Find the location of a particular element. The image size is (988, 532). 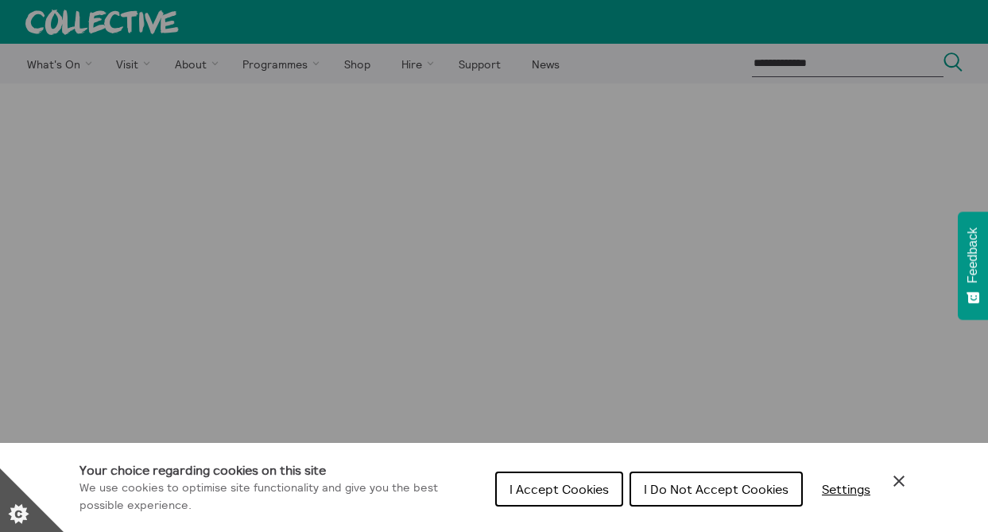

p: We use cookies to optimise site functionality and give you the best possible experience. is located at coordinates (281, 496).